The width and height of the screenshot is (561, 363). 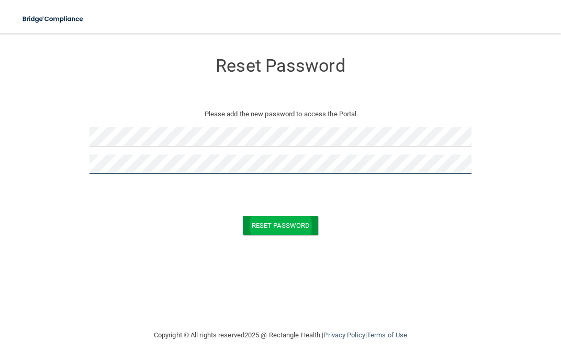 What do you see at coordinates (344, 335) in the screenshot?
I see `a: Privacy Policy` at bounding box center [344, 335].